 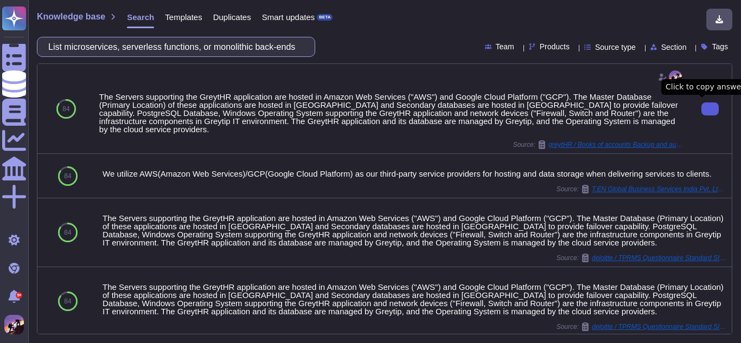 What do you see at coordinates (674, 47) in the screenshot?
I see `span: Section` at bounding box center [674, 47].